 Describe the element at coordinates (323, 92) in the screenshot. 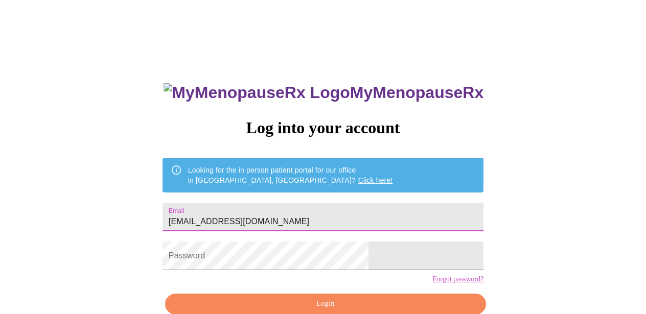

I see `h3: MyMenopauseRx` at that location.